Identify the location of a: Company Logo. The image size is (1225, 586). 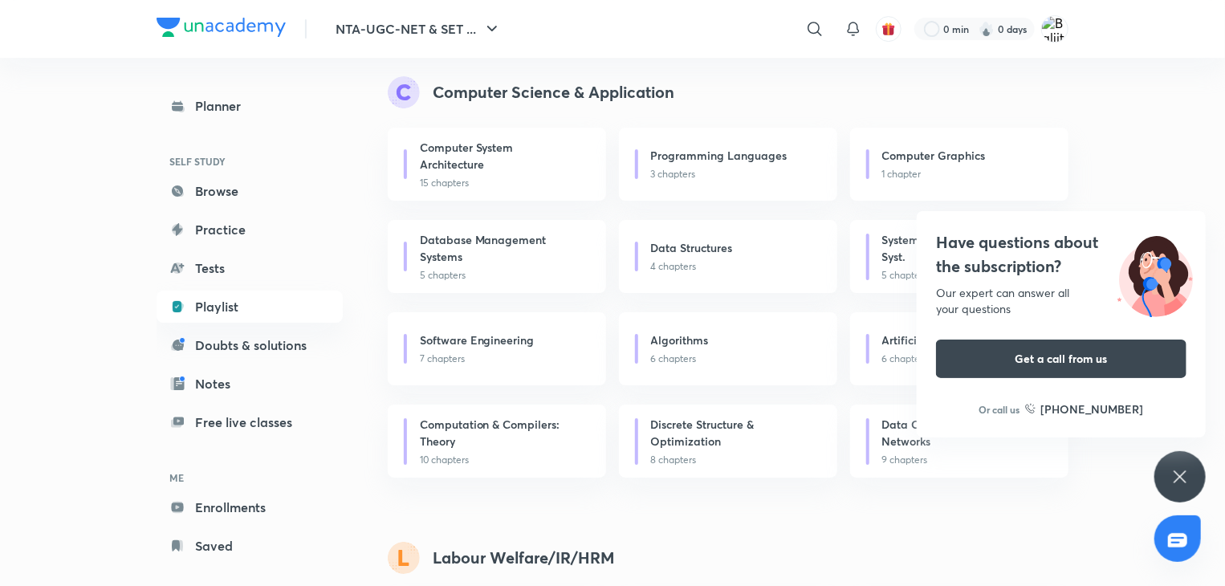
(221, 29).